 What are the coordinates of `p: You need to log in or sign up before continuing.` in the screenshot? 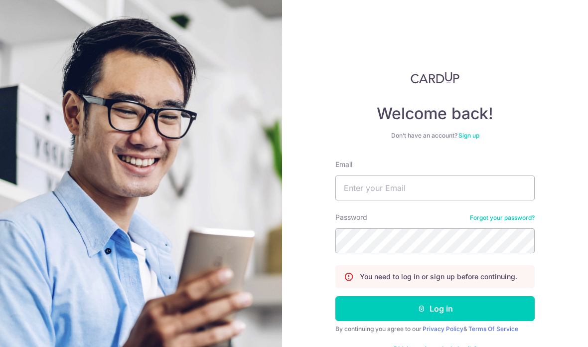 It's located at (438, 276).